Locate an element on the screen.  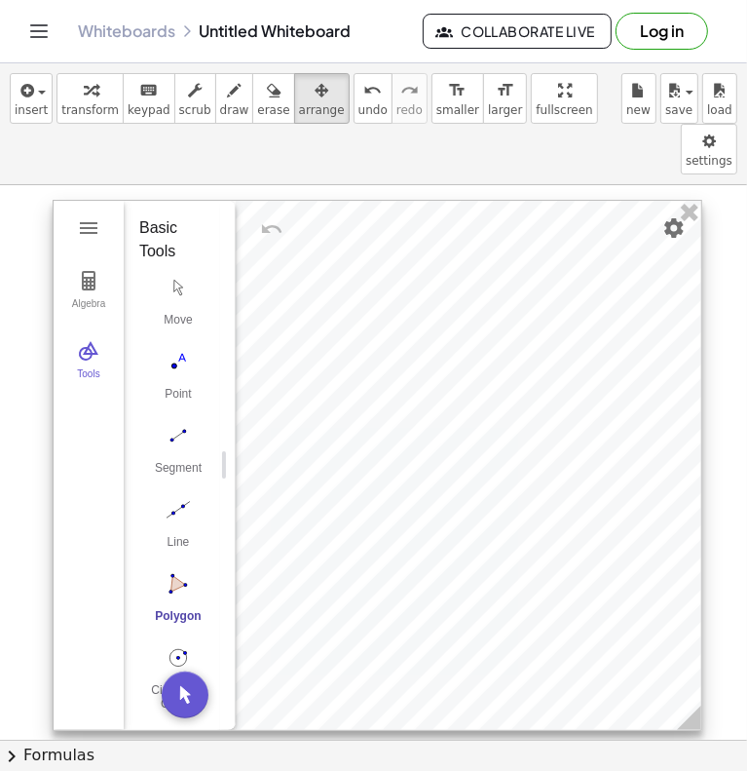
button: Toggle navigation is located at coordinates (39, 31).